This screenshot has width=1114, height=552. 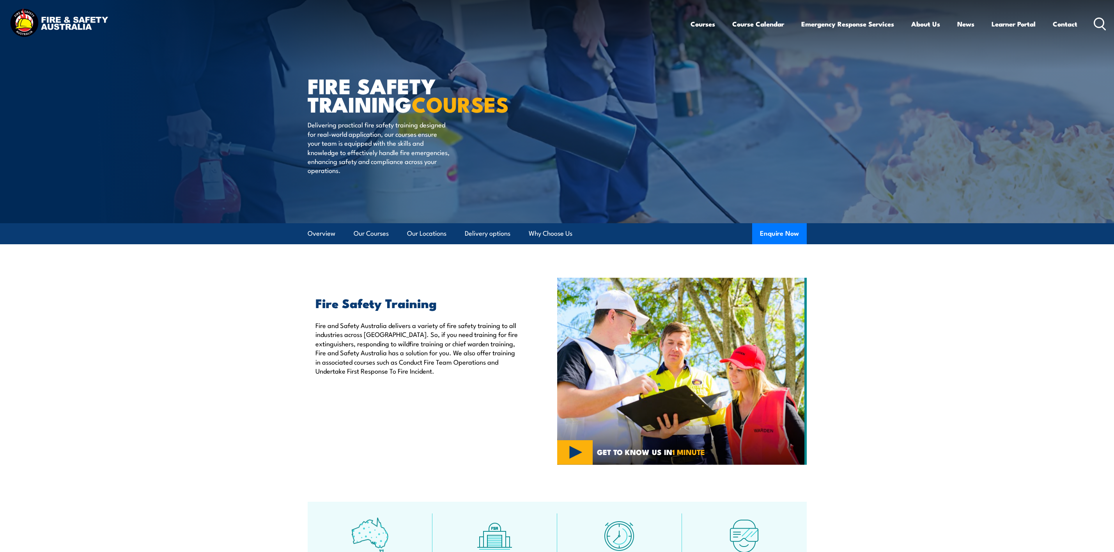 I want to click on button: Enquire Now, so click(x=779, y=234).